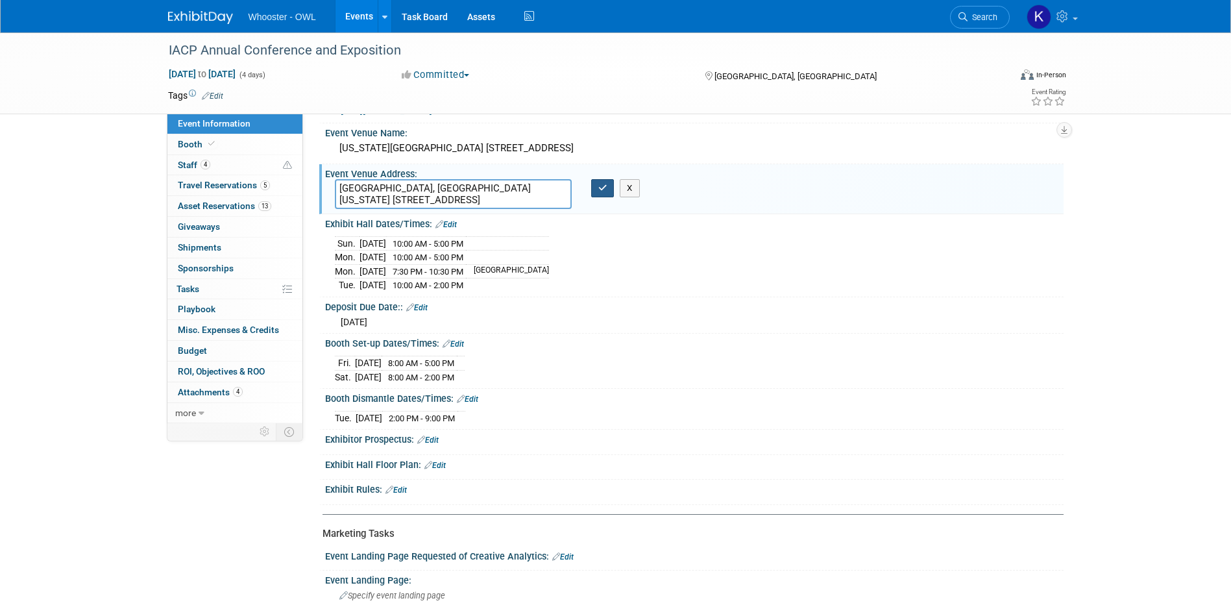 Image resolution: width=1231 pixels, height=605 pixels. Describe the element at coordinates (694, 488) in the screenshot. I see `div: Exhibit Rules:` at that location.